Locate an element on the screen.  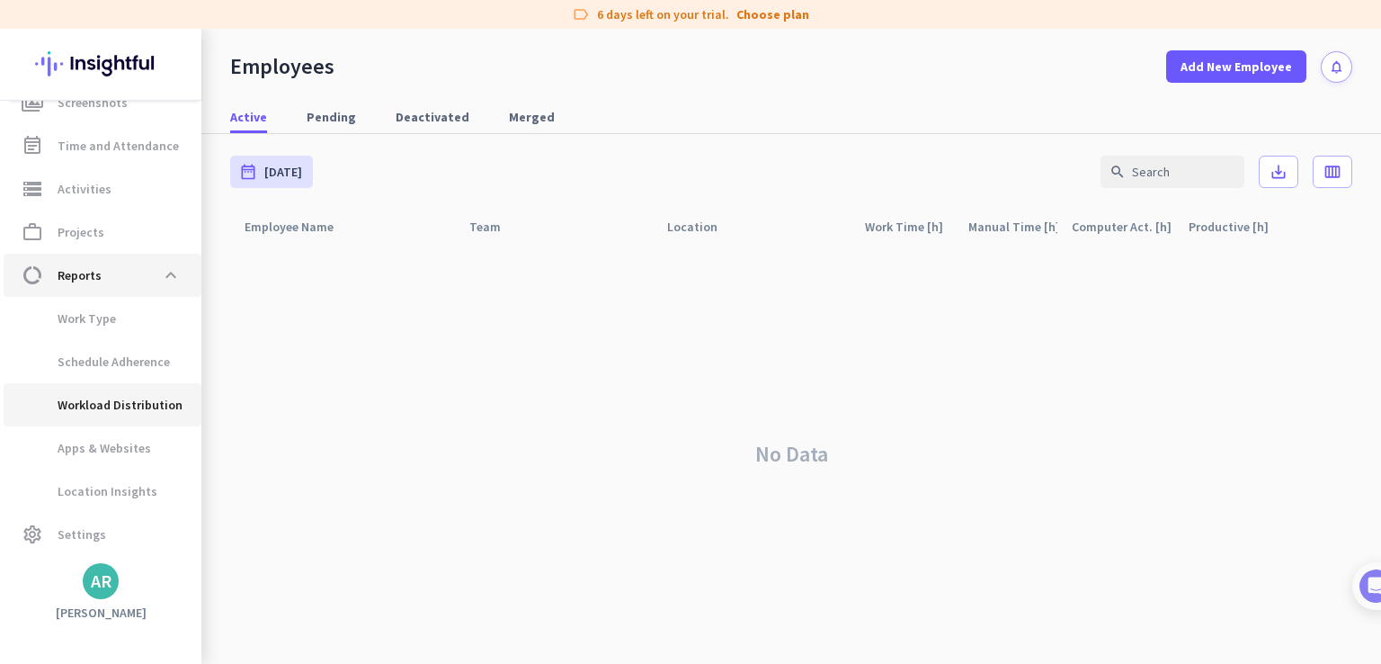
div: 1Add employees is located at coordinates (180, 321).